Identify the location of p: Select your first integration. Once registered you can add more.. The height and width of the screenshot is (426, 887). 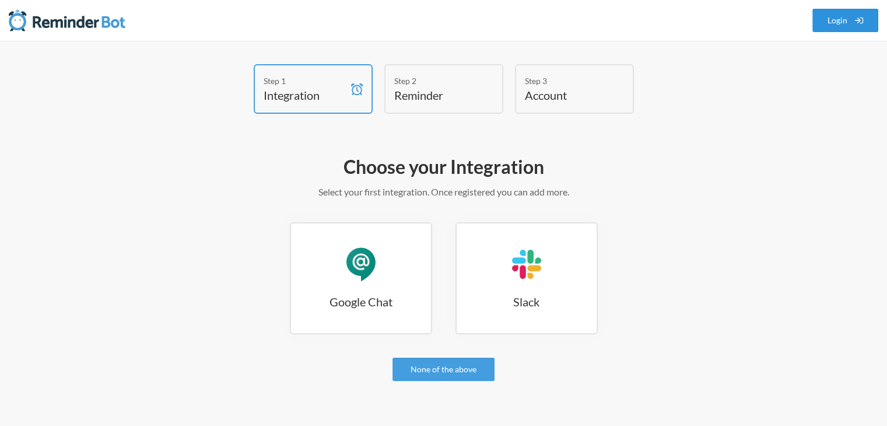
(444, 192).